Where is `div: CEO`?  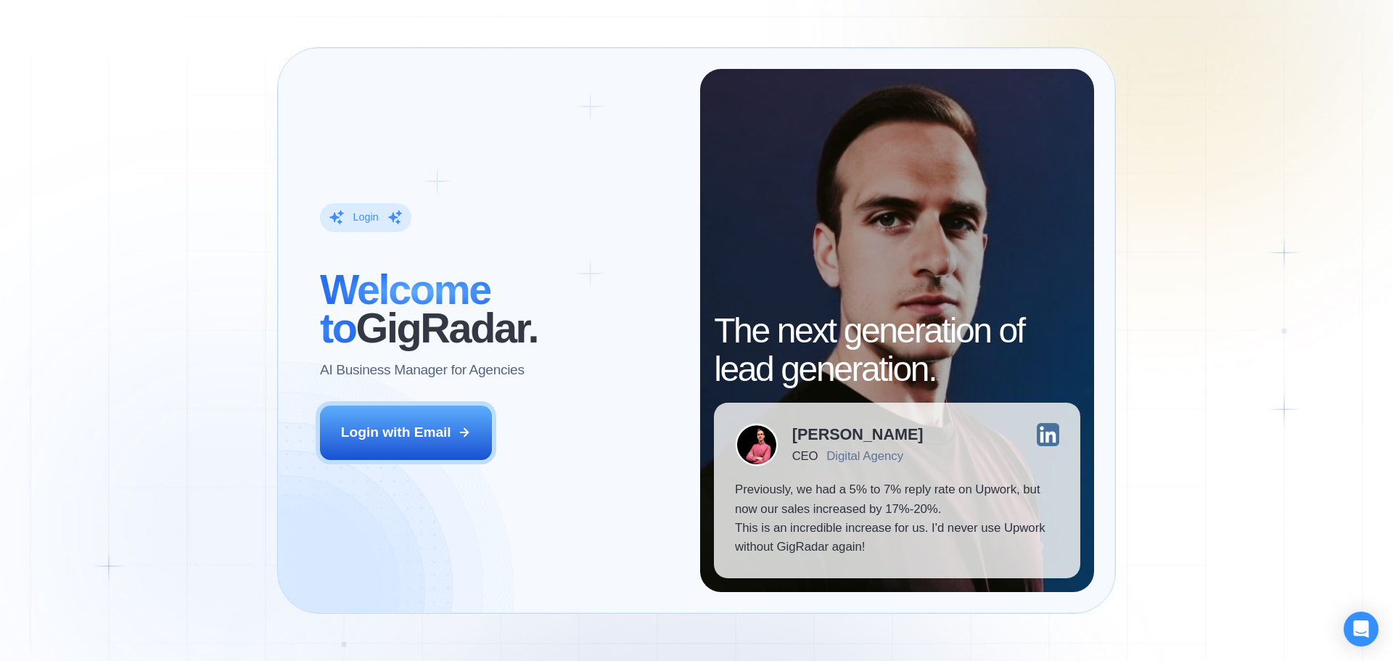 div: CEO is located at coordinates (805, 456).